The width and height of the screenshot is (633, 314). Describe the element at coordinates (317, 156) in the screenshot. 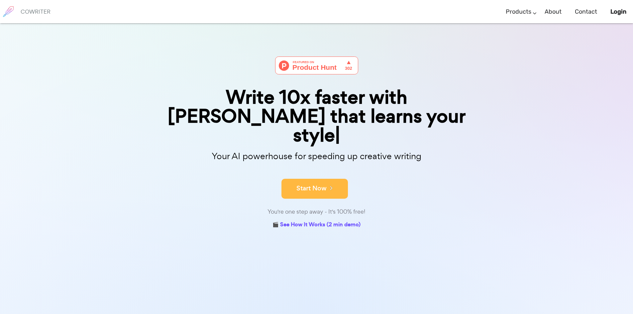

I see `p: Your AI powerhouse for speeding up creative writing` at that location.